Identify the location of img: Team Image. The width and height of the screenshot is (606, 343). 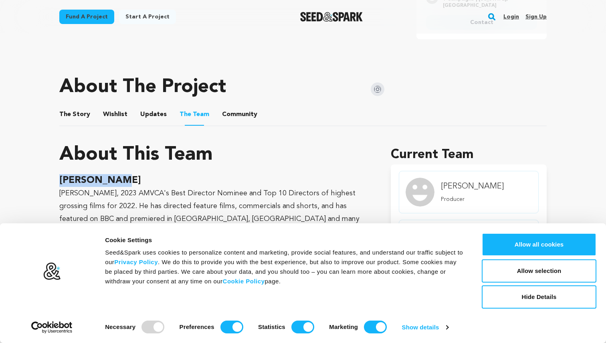
(420, 192).